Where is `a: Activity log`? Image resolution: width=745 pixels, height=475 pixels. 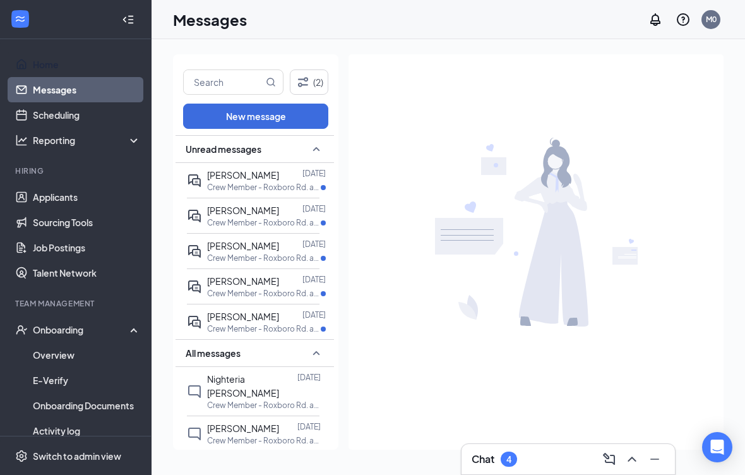
a: Activity log is located at coordinates (86, 430).